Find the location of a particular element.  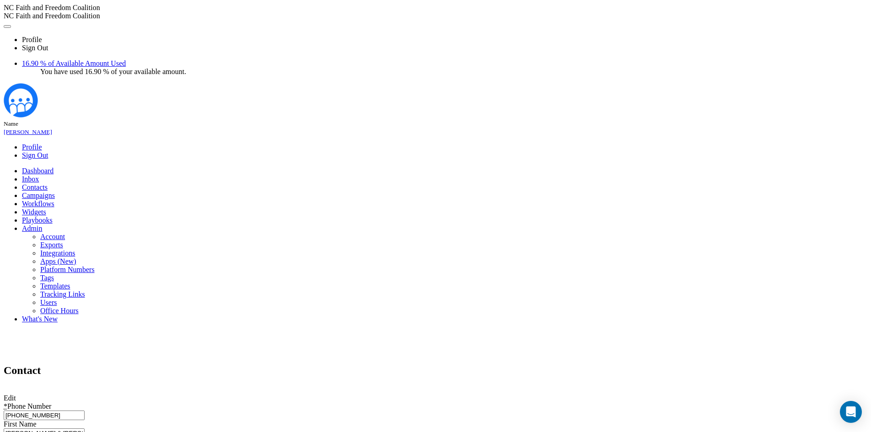

label: Phone Number is located at coordinates (27, 406).